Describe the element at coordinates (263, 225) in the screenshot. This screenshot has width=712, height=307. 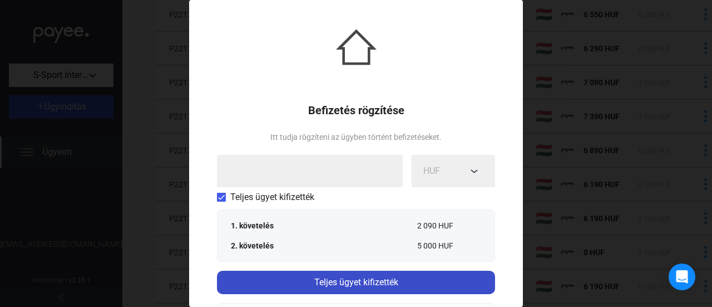
I see `div: 1. követelés` at that location.